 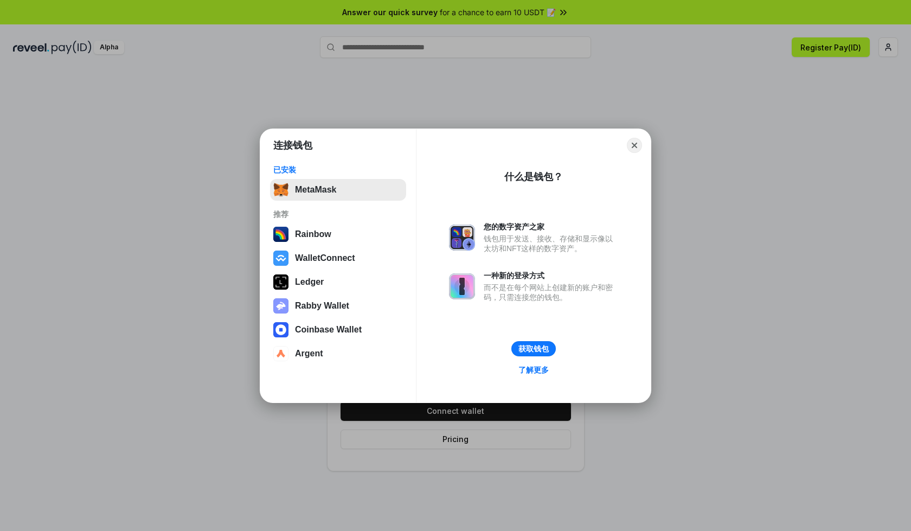 What do you see at coordinates (338, 258) in the screenshot?
I see `button: WalletConnect` at bounding box center [338, 258].